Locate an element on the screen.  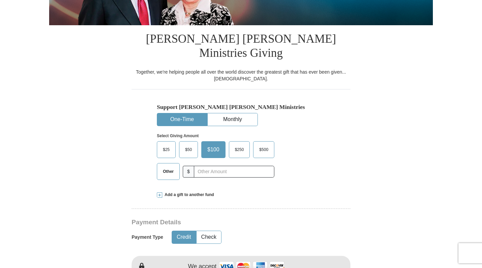
span: $100 is located at coordinates (213, 150).